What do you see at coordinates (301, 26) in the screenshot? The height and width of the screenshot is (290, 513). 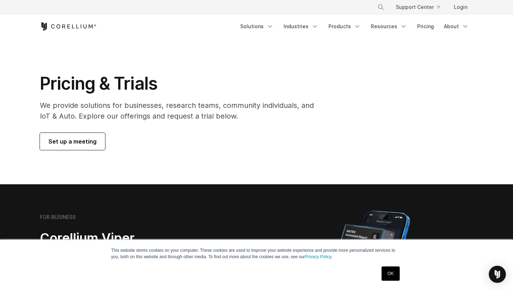 I see `a: Industries` at bounding box center [301, 26].